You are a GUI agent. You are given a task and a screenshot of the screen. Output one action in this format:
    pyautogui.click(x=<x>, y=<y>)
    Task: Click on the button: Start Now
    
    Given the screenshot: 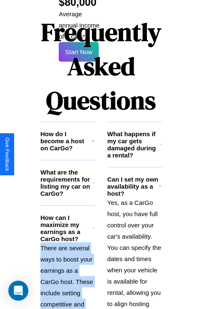 What is the action you would take?
    pyautogui.click(x=79, y=52)
    